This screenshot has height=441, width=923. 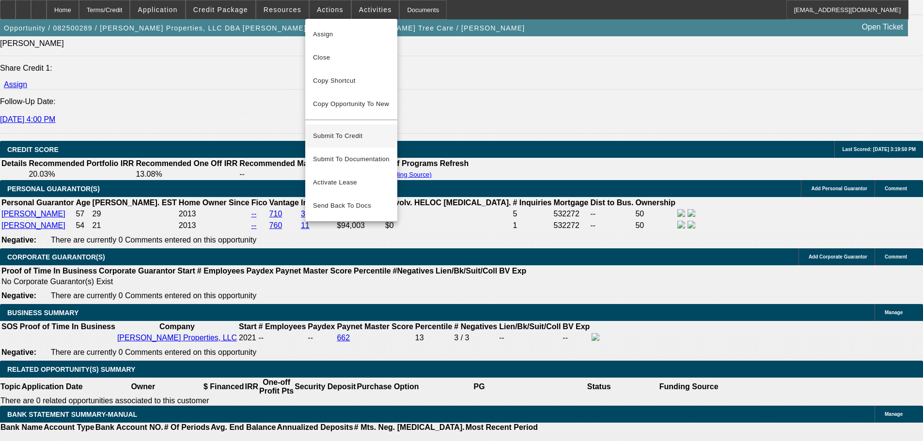 What do you see at coordinates (351, 136) in the screenshot?
I see `span: Submit To Credit` at bounding box center [351, 136].